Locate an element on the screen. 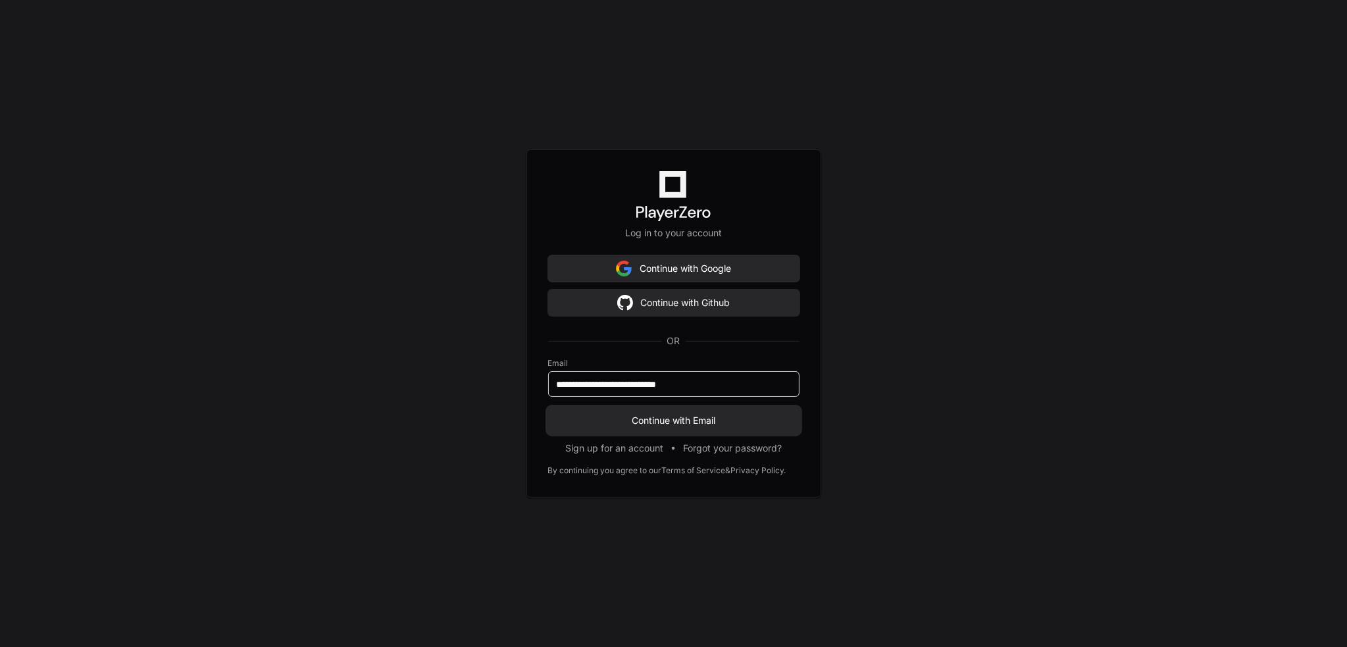  span: Continue with Email is located at coordinates (674, 421).